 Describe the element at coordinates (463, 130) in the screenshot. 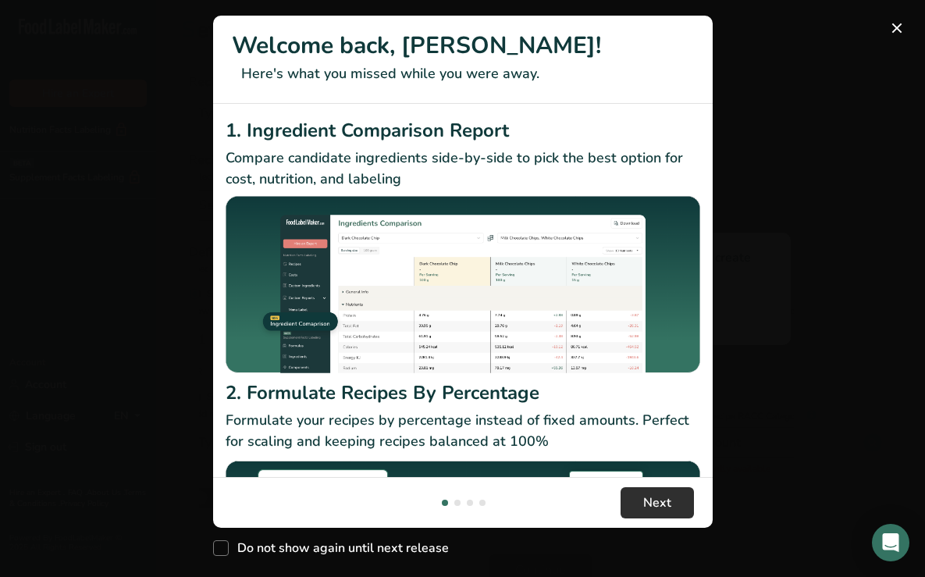

I see `h2: 1. Ingredient Comparison Report` at that location.